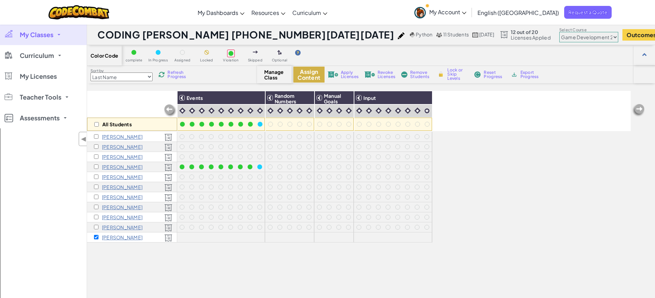  I want to click on span: Request a Quote, so click(587, 12).